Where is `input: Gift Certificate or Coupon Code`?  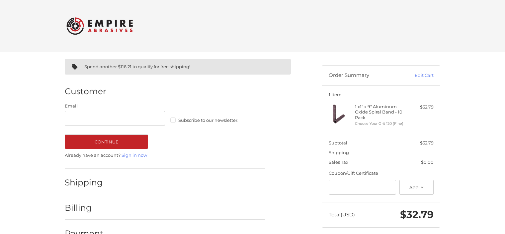
input: Gift Certificate or Coupon Code is located at coordinates (363, 187).